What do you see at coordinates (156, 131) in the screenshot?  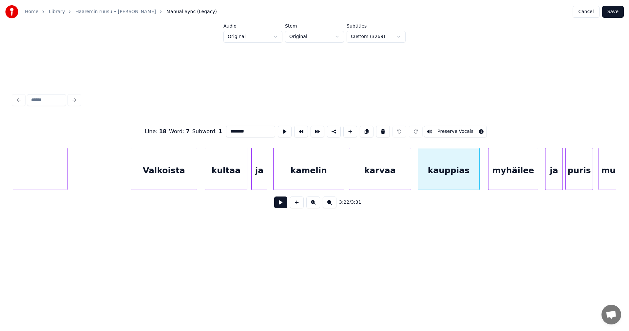 I see `div: Line :` at bounding box center [156, 131].